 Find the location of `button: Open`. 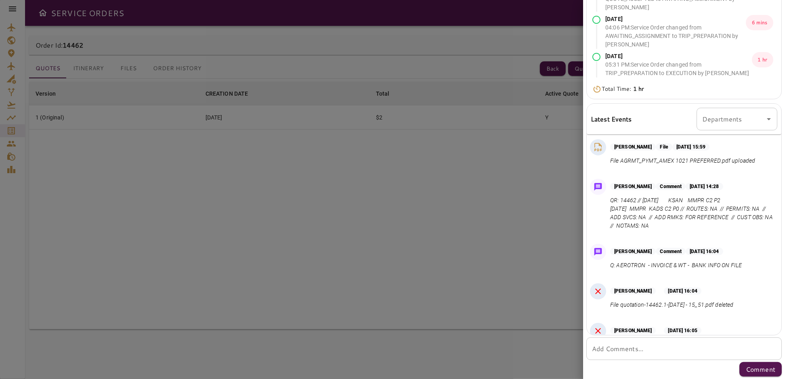

button: Open is located at coordinates (769, 119).